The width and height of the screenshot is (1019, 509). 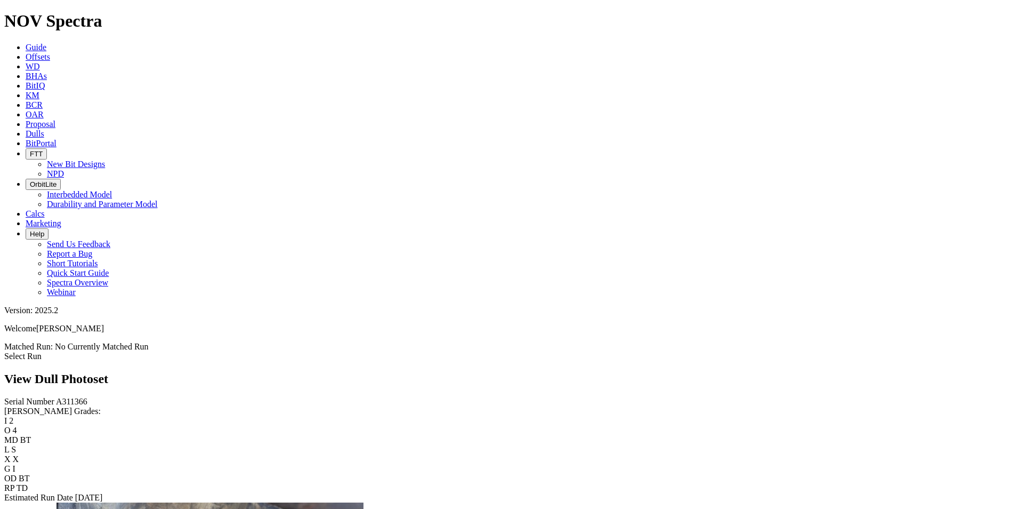 I want to click on span: FTT, so click(x=36, y=154).